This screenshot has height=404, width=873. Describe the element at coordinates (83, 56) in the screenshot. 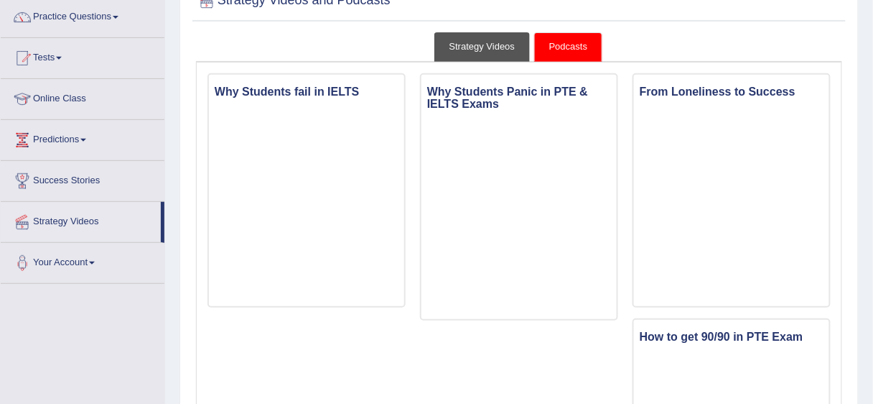

I see `a: Tests` at that location.